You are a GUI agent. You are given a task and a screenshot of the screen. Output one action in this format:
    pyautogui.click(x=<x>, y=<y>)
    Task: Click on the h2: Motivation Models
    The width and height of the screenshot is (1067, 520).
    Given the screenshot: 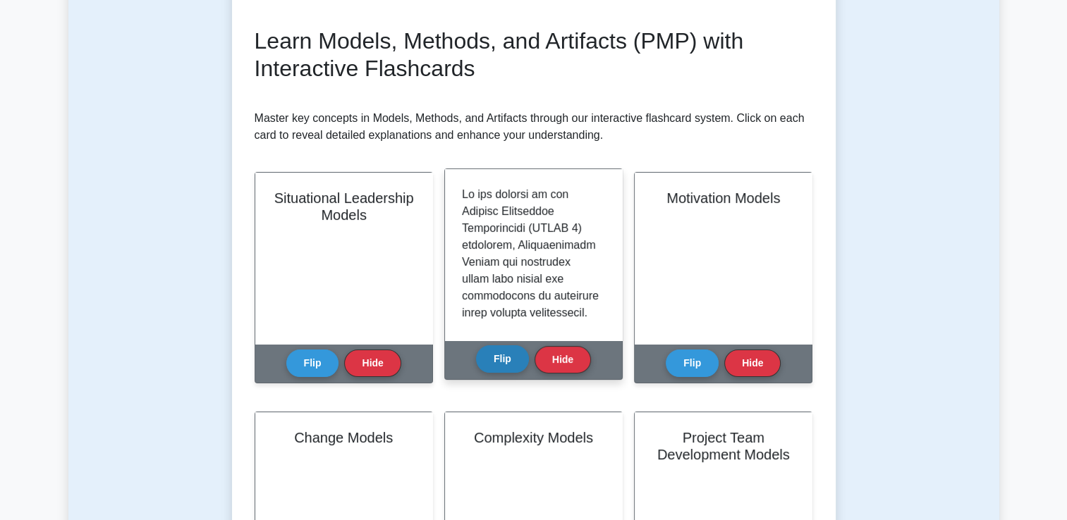 What is the action you would take?
    pyautogui.click(x=723, y=198)
    